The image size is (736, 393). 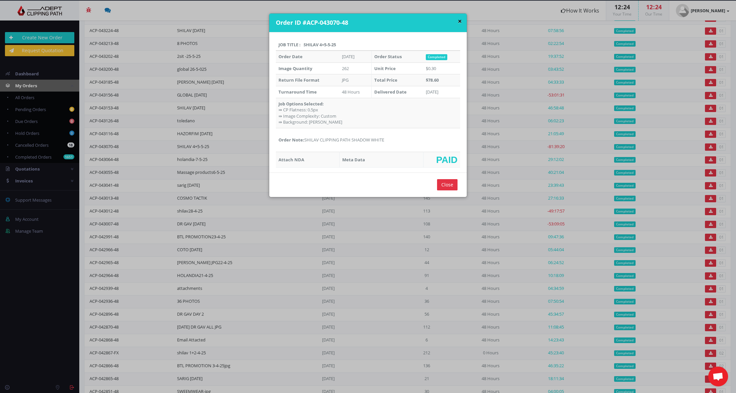 What do you see at coordinates (299, 80) in the screenshot?
I see `strong: Return File Format` at bounding box center [299, 80].